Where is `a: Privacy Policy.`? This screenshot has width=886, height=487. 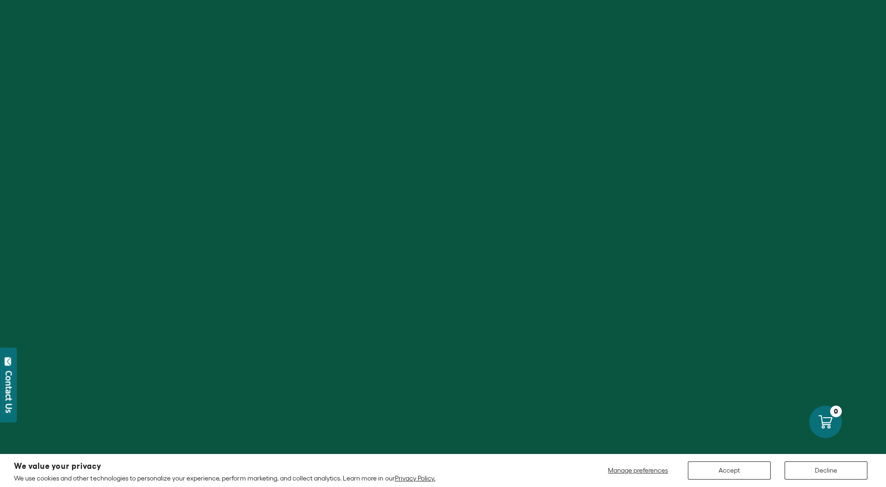
a: Privacy Policy. is located at coordinates (415, 478).